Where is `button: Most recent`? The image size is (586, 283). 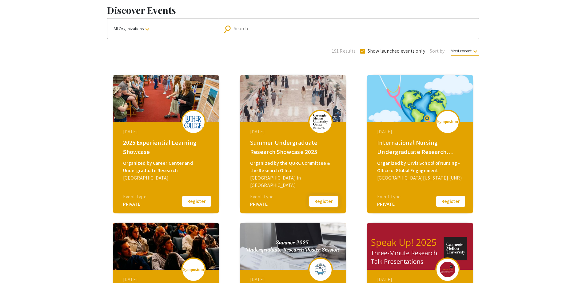 button: Most recent is located at coordinates (465, 51).